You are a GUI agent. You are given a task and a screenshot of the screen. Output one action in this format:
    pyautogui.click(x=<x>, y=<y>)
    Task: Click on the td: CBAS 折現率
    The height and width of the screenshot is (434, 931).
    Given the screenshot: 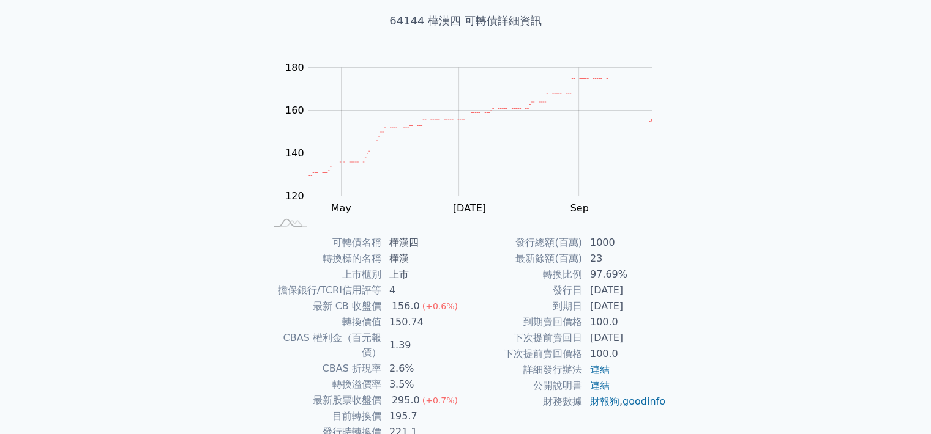 What is the action you would take?
    pyautogui.click(x=323, y=369)
    